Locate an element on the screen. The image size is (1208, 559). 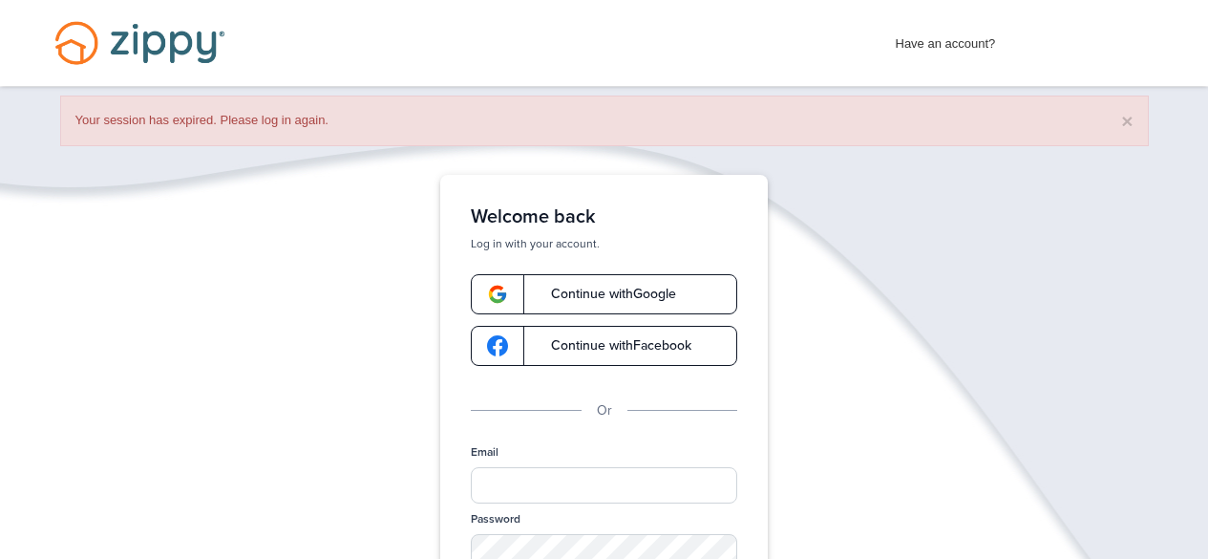
p: Or is located at coordinates (604, 411).